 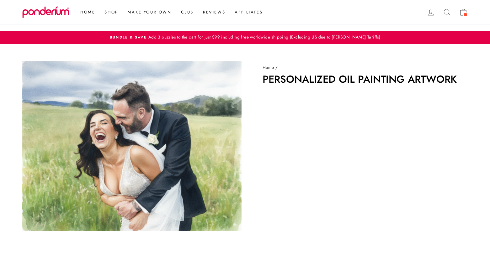 I want to click on a: Club, so click(x=187, y=12).